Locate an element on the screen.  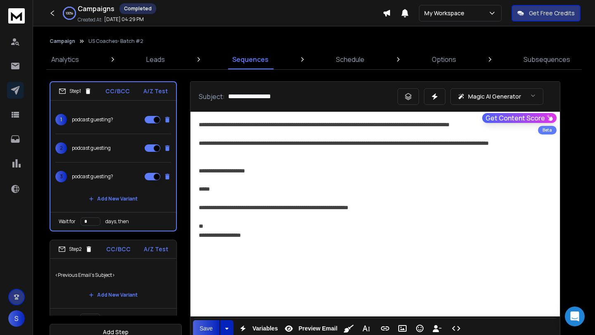
p: Subject: is located at coordinates (211, 97).